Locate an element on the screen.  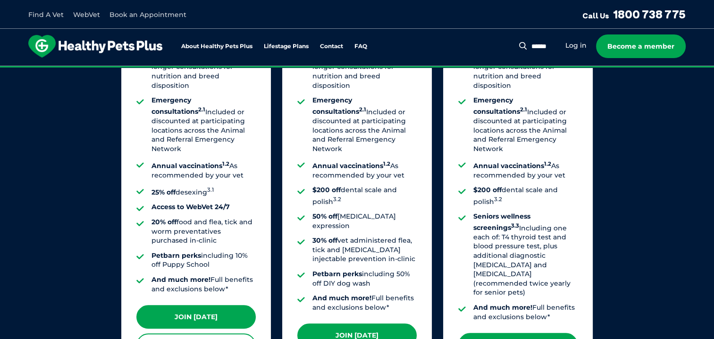
li: including 50% off DIY dog wash is located at coordinates (364, 278).